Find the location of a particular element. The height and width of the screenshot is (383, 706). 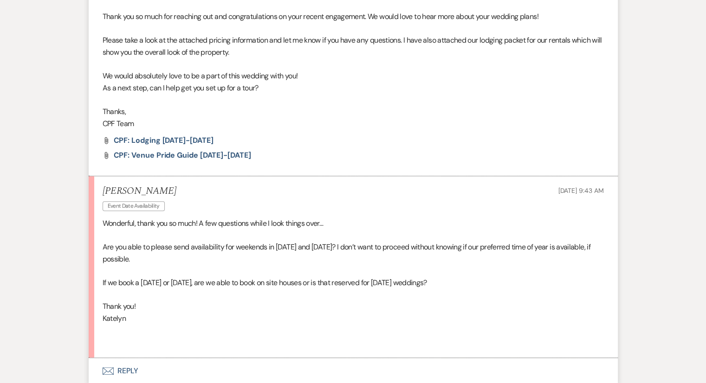

span: Event Date Availability is located at coordinates (134, 206).